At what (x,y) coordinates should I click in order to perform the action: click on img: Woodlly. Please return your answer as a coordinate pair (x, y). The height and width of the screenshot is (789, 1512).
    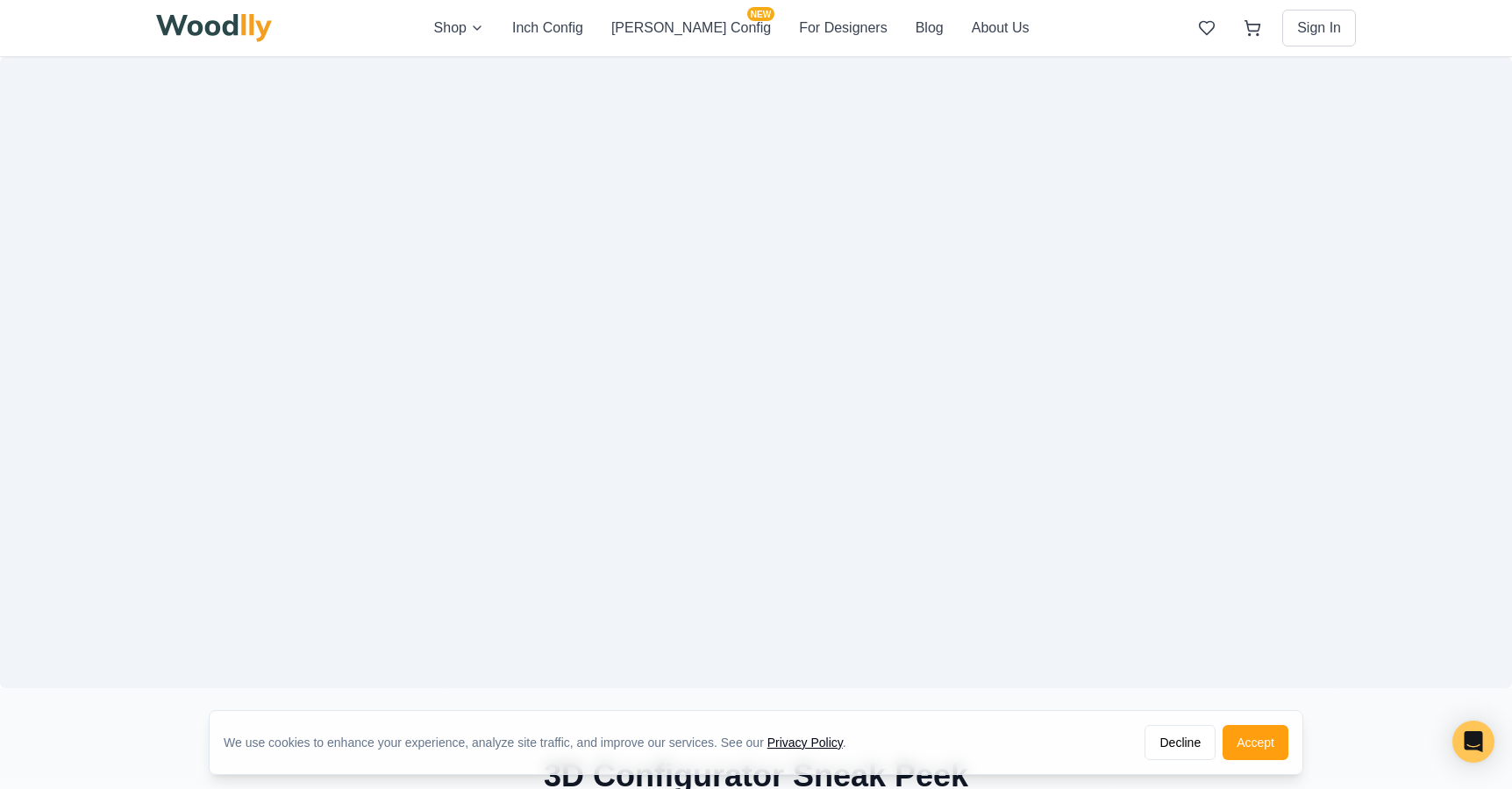
    Looking at the image, I should click on (214, 28).